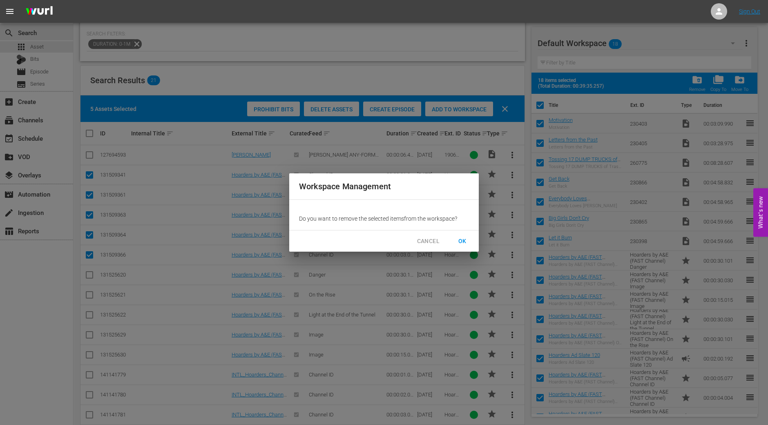  What do you see at coordinates (384, 187) in the screenshot?
I see `h2: Workspace Management` at bounding box center [384, 187].